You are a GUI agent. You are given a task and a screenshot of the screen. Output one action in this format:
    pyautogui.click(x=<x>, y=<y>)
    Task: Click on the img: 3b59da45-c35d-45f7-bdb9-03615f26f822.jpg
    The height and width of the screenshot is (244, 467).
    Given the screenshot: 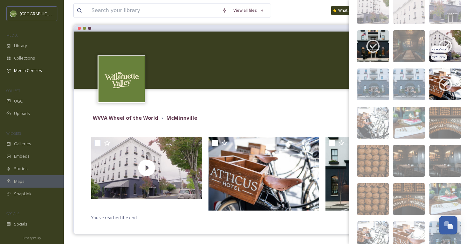 What is the action you would take?
    pyautogui.click(x=445, y=199)
    